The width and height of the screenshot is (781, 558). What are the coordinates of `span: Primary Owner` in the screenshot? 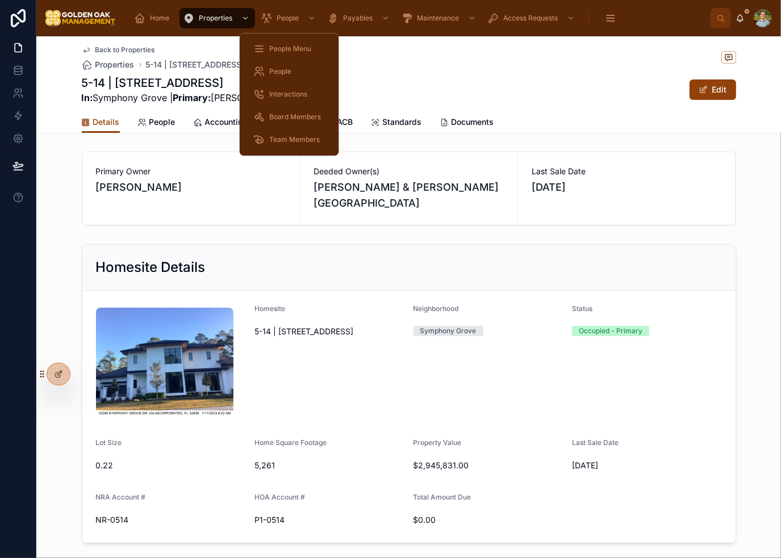 It's located at (191, 172).